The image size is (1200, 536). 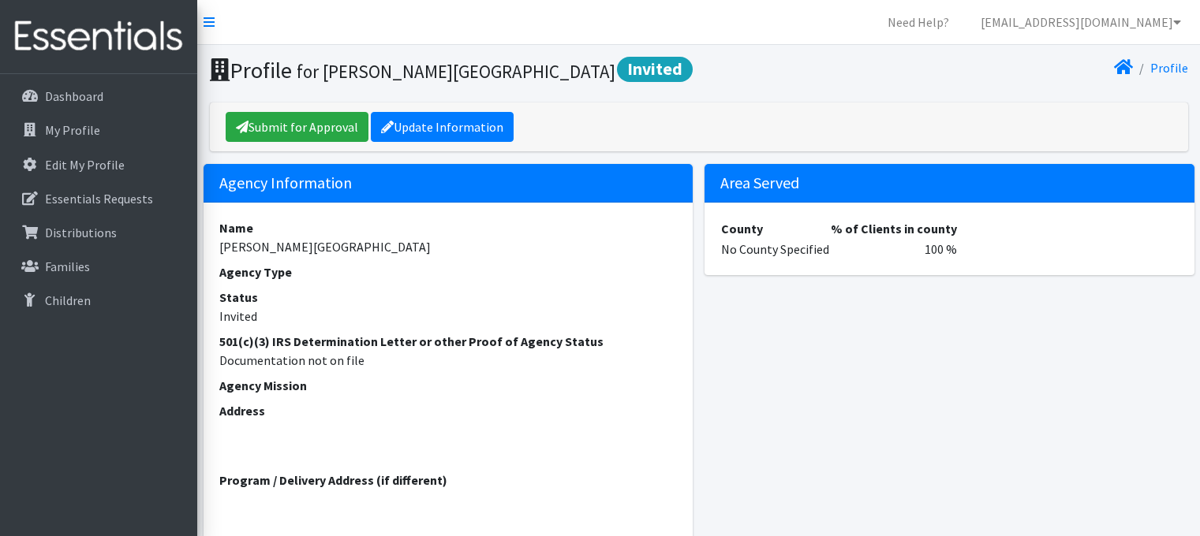 I want to click on th: % of Clients in county, so click(x=894, y=229).